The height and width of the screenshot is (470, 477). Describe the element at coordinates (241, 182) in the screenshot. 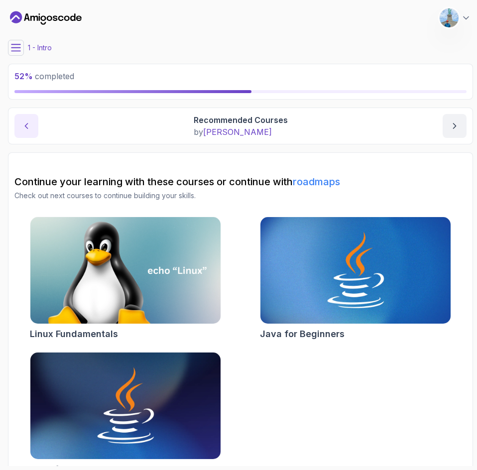

I see `h2: Continue your learning with these courses or continue with` at that location.